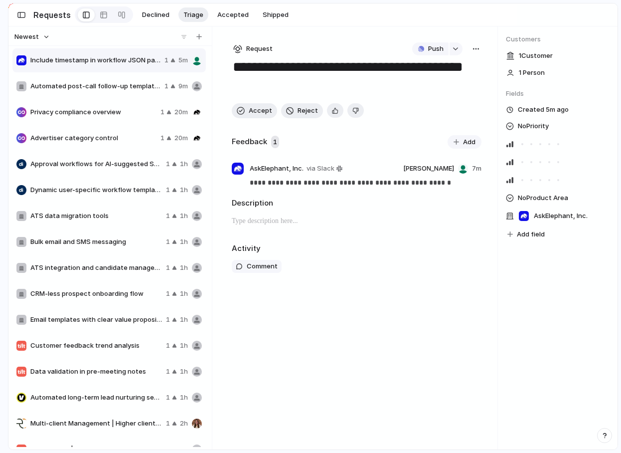 The height and width of the screenshot is (453, 621). I want to click on span: Include timestamp in workflow JSON payload, so click(95, 60).